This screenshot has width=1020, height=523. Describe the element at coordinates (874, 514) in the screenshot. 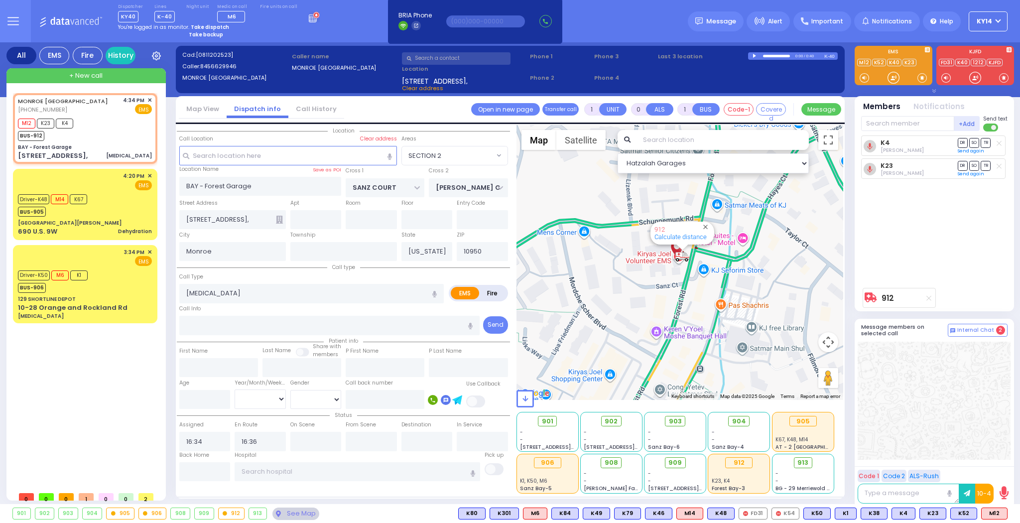

I see `div: K38` at that location.